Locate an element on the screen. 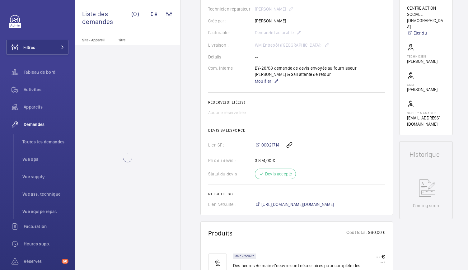  span: 56 is located at coordinates (65, 262).